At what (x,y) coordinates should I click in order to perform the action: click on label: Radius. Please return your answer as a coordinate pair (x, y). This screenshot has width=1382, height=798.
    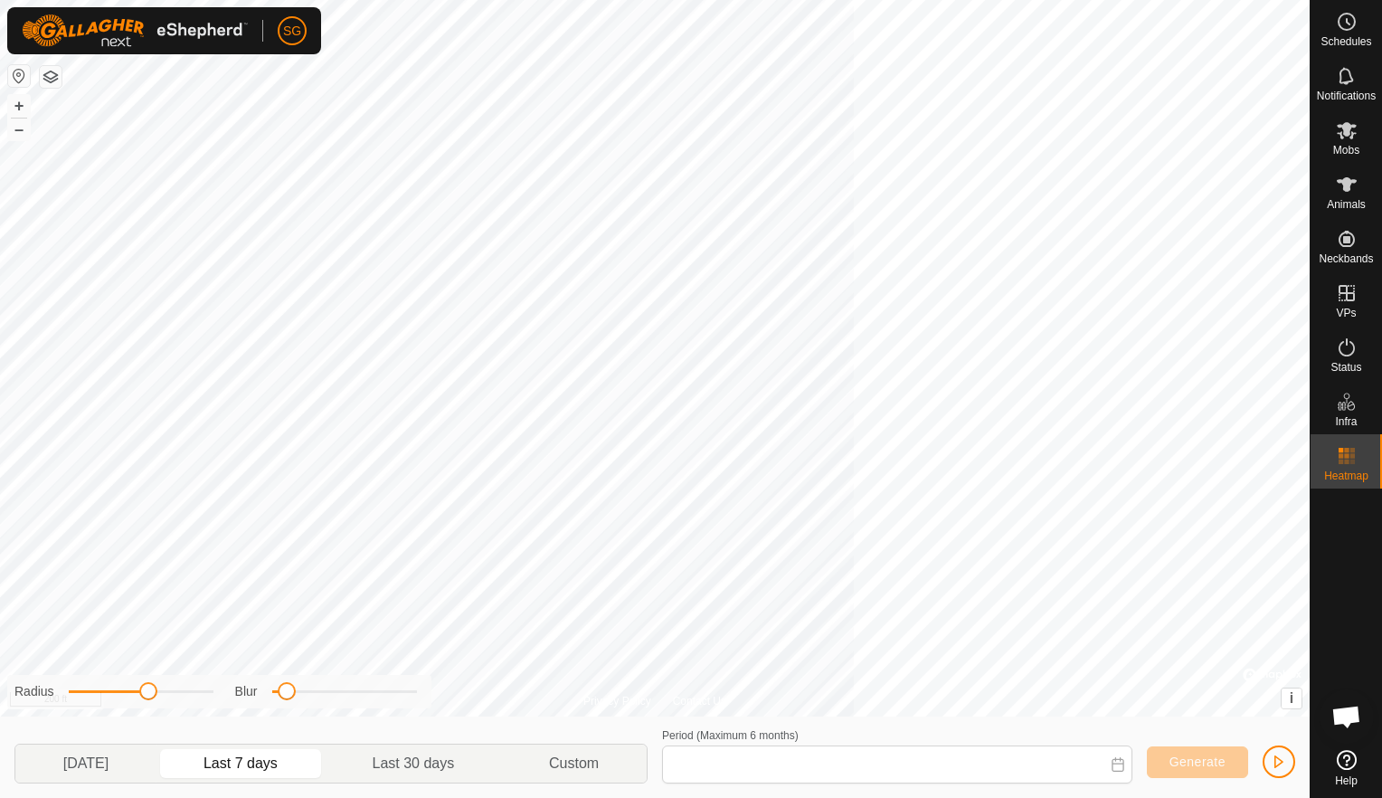
    Looking at the image, I should click on (34, 691).